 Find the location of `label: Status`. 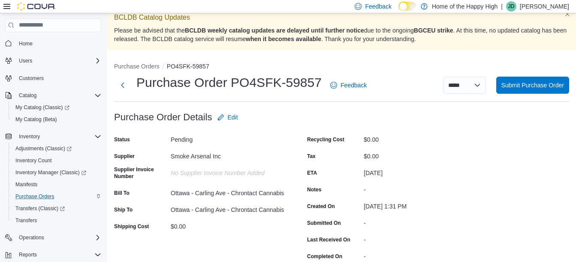

label: Status is located at coordinates (122, 140).